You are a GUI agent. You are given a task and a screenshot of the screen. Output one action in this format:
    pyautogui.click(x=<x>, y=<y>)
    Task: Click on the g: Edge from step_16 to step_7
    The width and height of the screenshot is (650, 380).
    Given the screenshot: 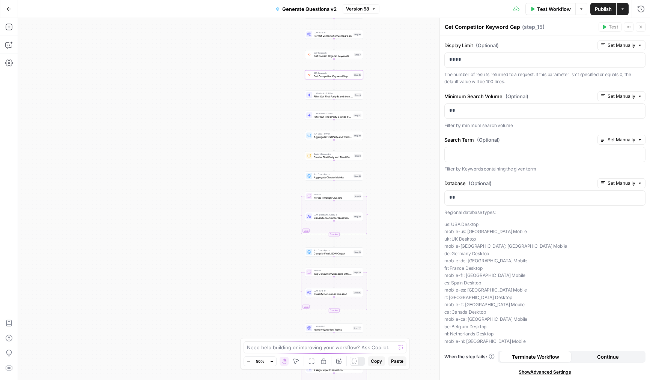 What is the action you would take?
    pyautogui.click(x=334, y=44)
    